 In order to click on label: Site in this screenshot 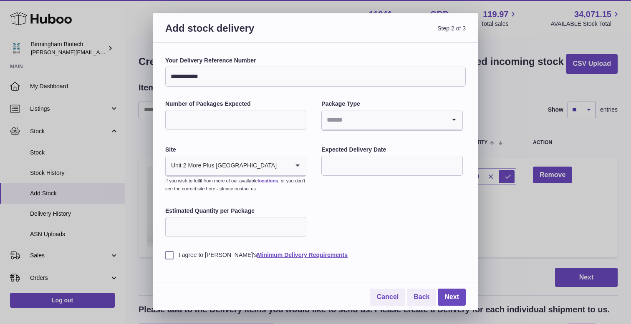, I will do `click(236, 150)`.